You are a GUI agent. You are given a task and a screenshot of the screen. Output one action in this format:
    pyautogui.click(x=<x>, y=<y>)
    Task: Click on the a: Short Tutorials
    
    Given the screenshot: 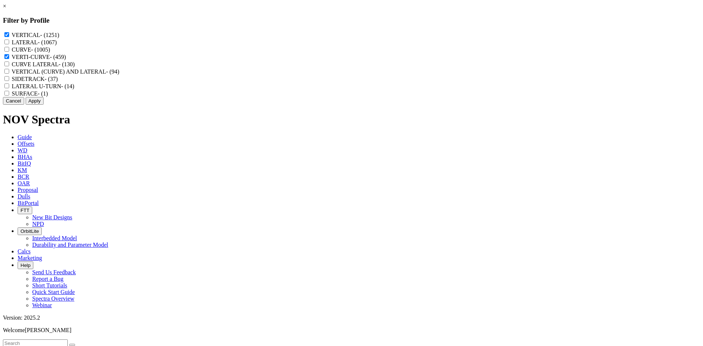 What is the action you would take?
    pyautogui.click(x=50, y=285)
    